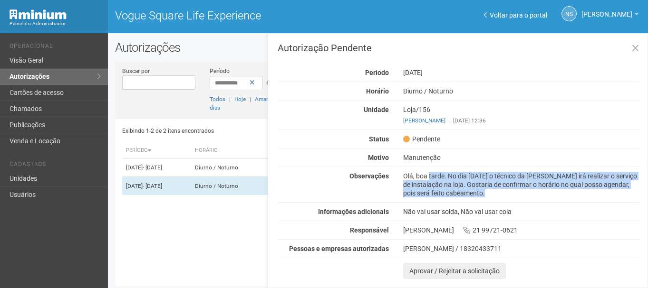 This screenshot has width=648, height=288. Describe the element at coordinates (606, 10) in the screenshot. I see `span: Nicolle Silva` at that location.